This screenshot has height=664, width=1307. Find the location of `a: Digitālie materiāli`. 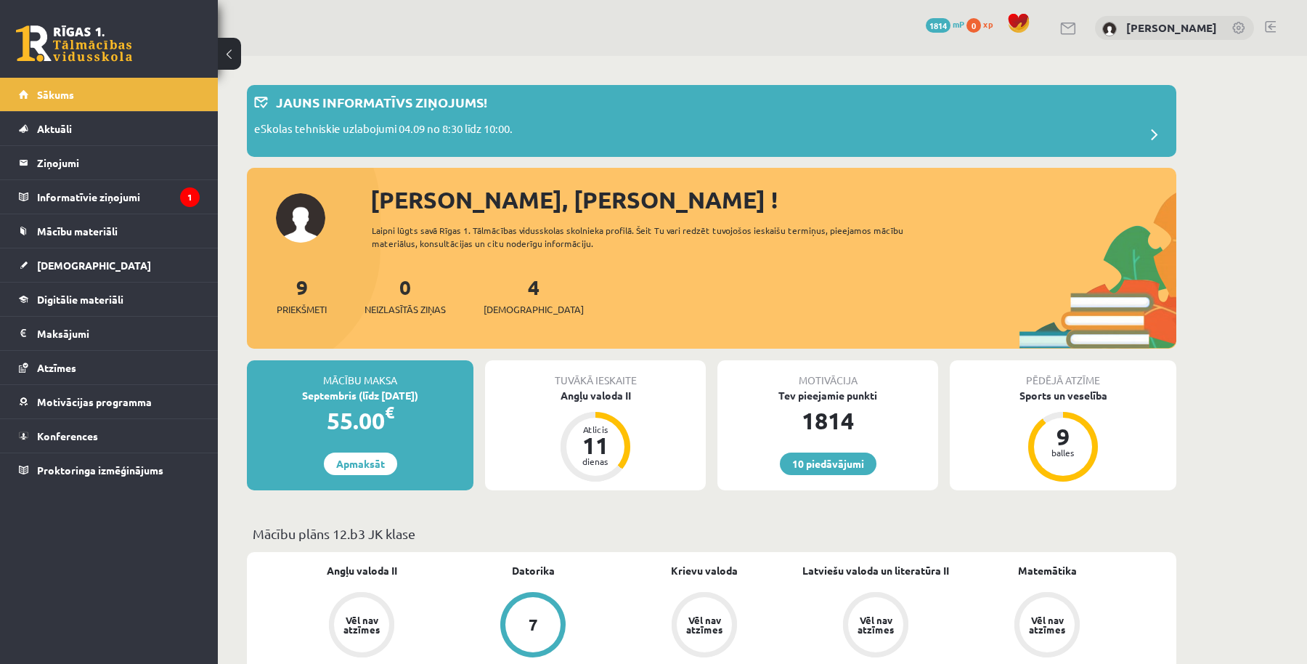

a: Digitālie materiāli is located at coordinates (109, 299).